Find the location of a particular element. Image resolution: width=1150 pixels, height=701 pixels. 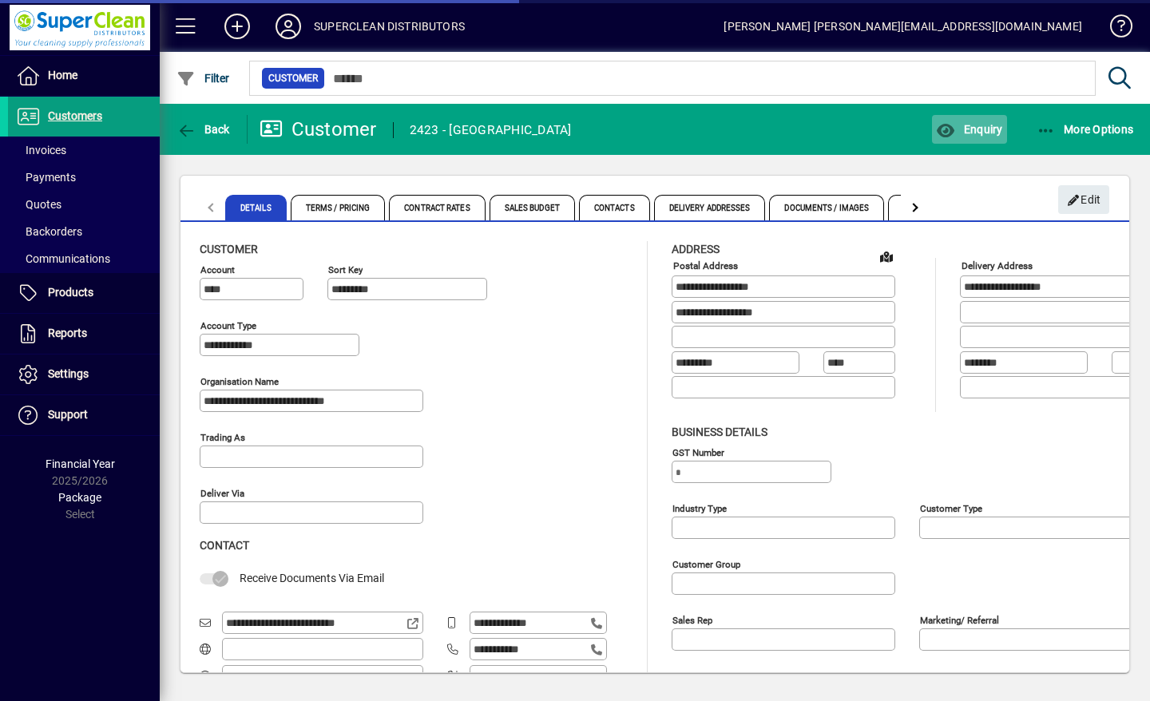

span: Financial Year is located at coordinates (80, 464).